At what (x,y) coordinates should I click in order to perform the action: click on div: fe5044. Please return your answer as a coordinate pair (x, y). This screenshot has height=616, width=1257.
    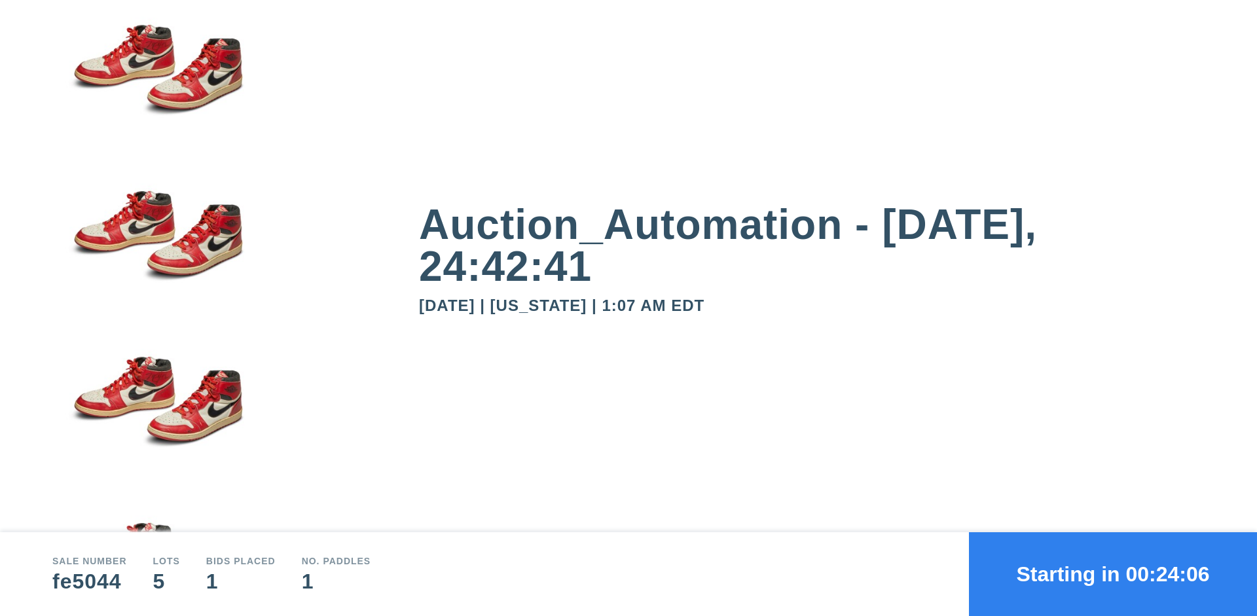
    Looking at the image, I should click on (90, 581).